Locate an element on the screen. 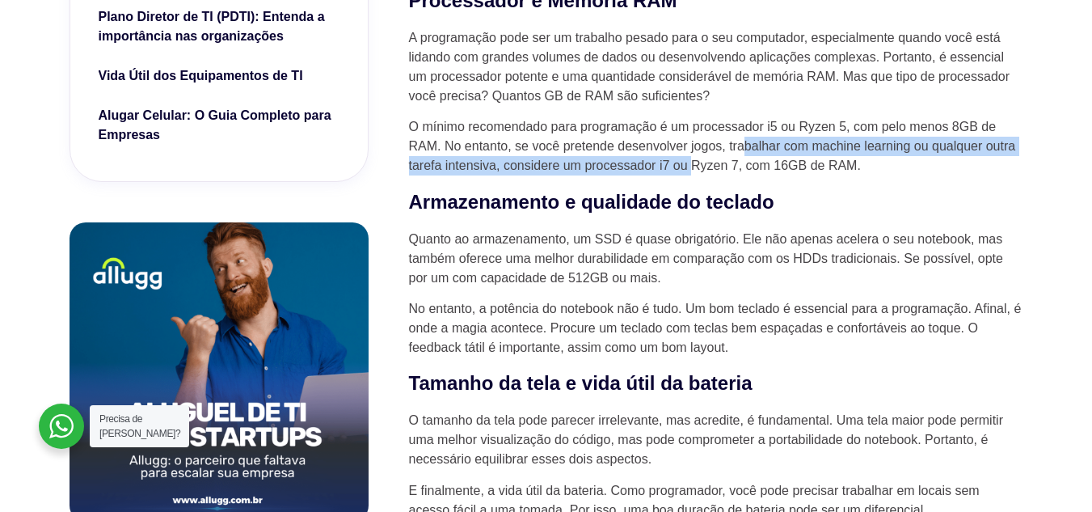 This screenshot has width=1092, height=512. p: No entanto, a potência do notebook não é tudo. Um bom teclado é essencial para a programação. Afi... is located at coordinates (716, 328).